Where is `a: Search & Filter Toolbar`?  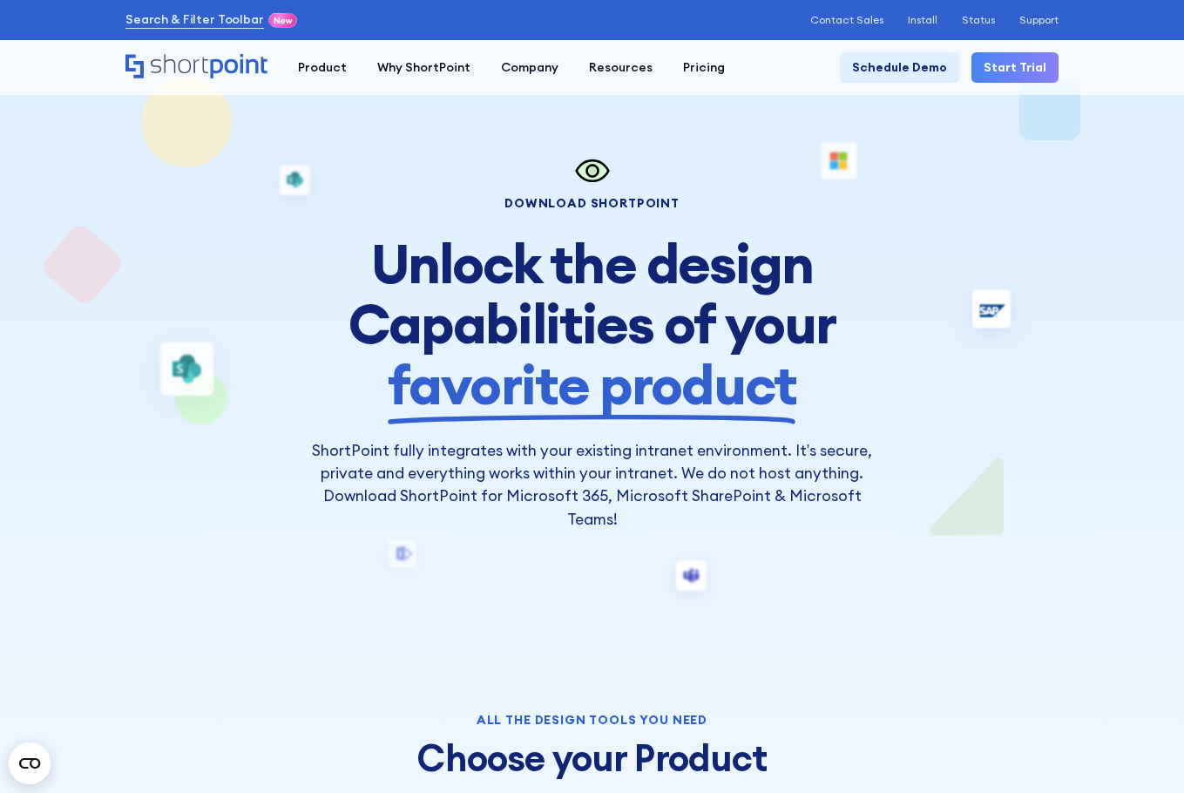
a: Search & Filter Toolbar is located at coordinates (194, 19).